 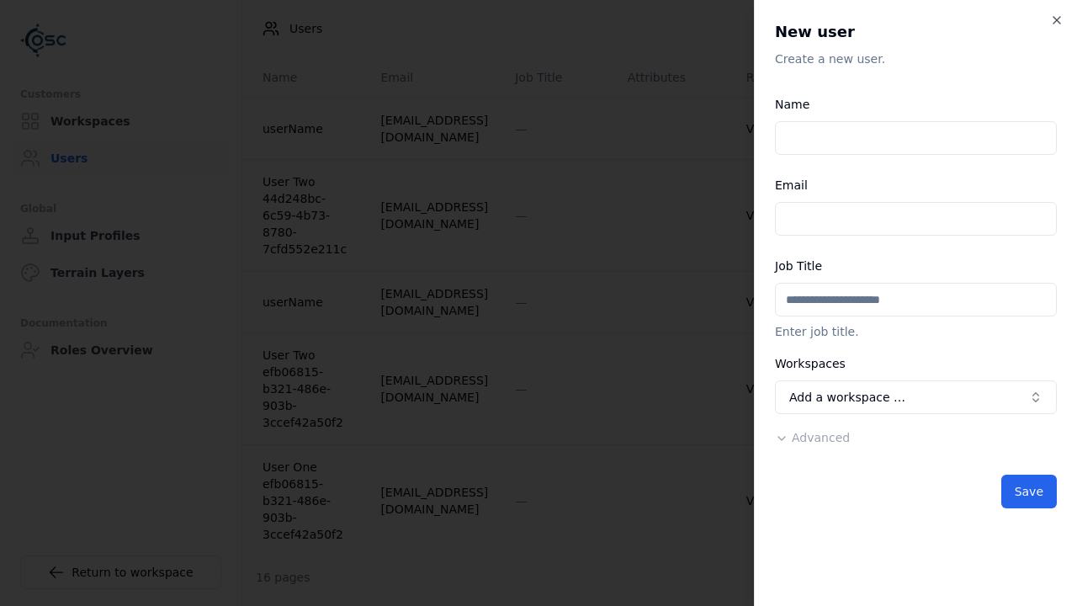 What do you see at coordinates (847, 397) in the screenshot?
I see `span: Add a workspace …` at bounding box center [847, 397].